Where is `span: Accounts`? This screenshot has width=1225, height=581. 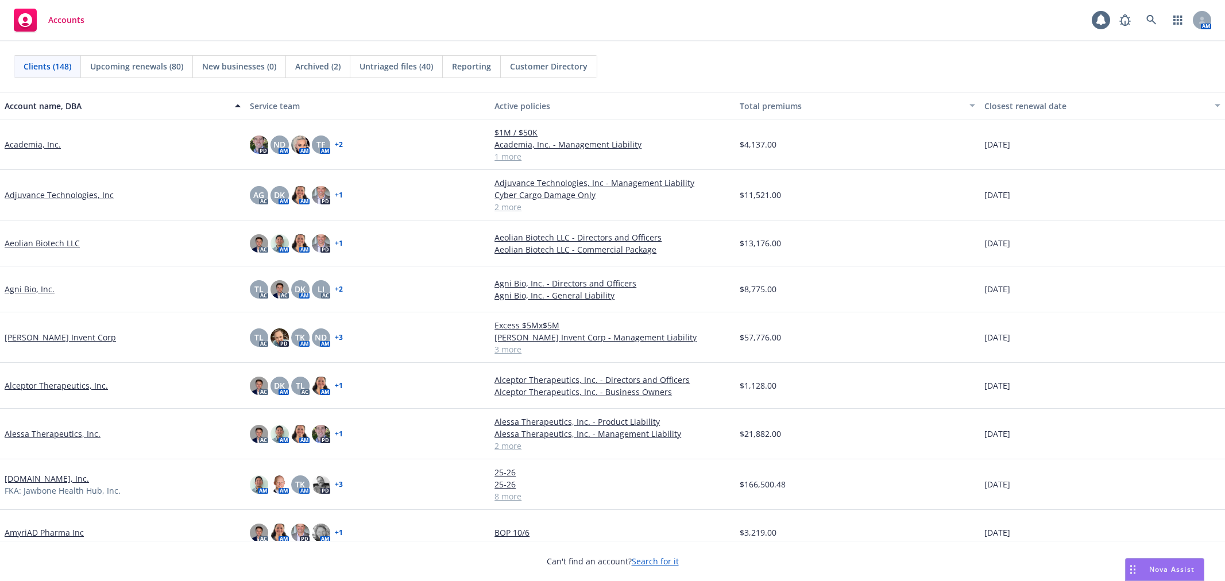
span: Accounts is located at coordinates (66, 20).